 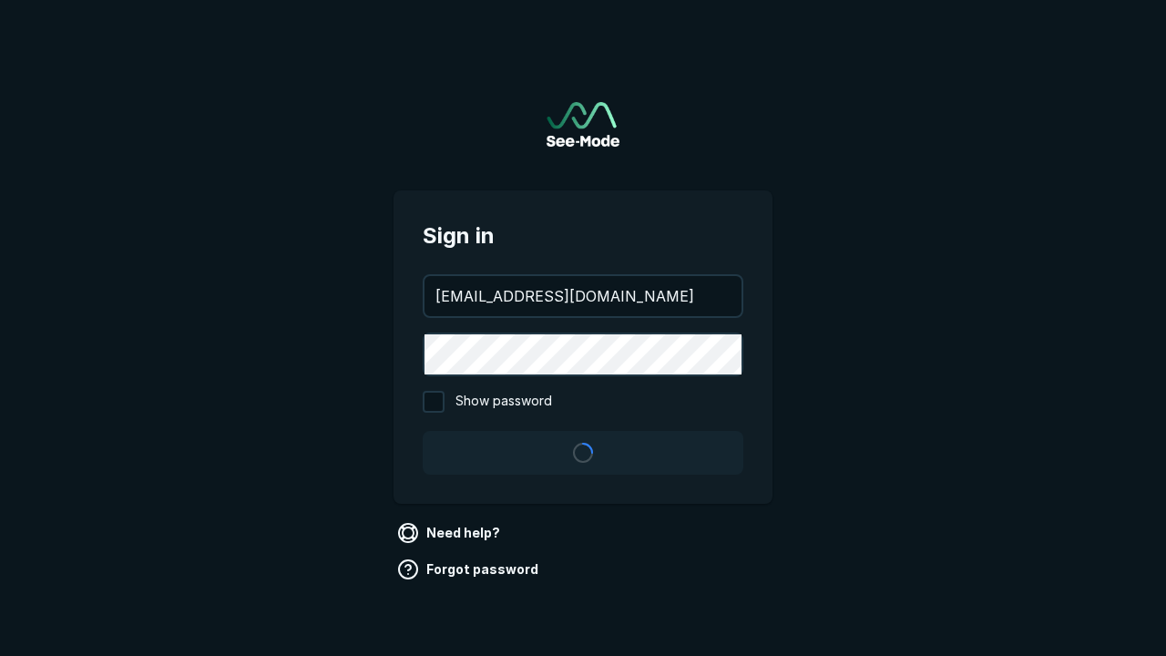 What do you see at coordinates (583, 296) in the screenshot?
I see `input: your@email.com` at bounding box center [583, 296].